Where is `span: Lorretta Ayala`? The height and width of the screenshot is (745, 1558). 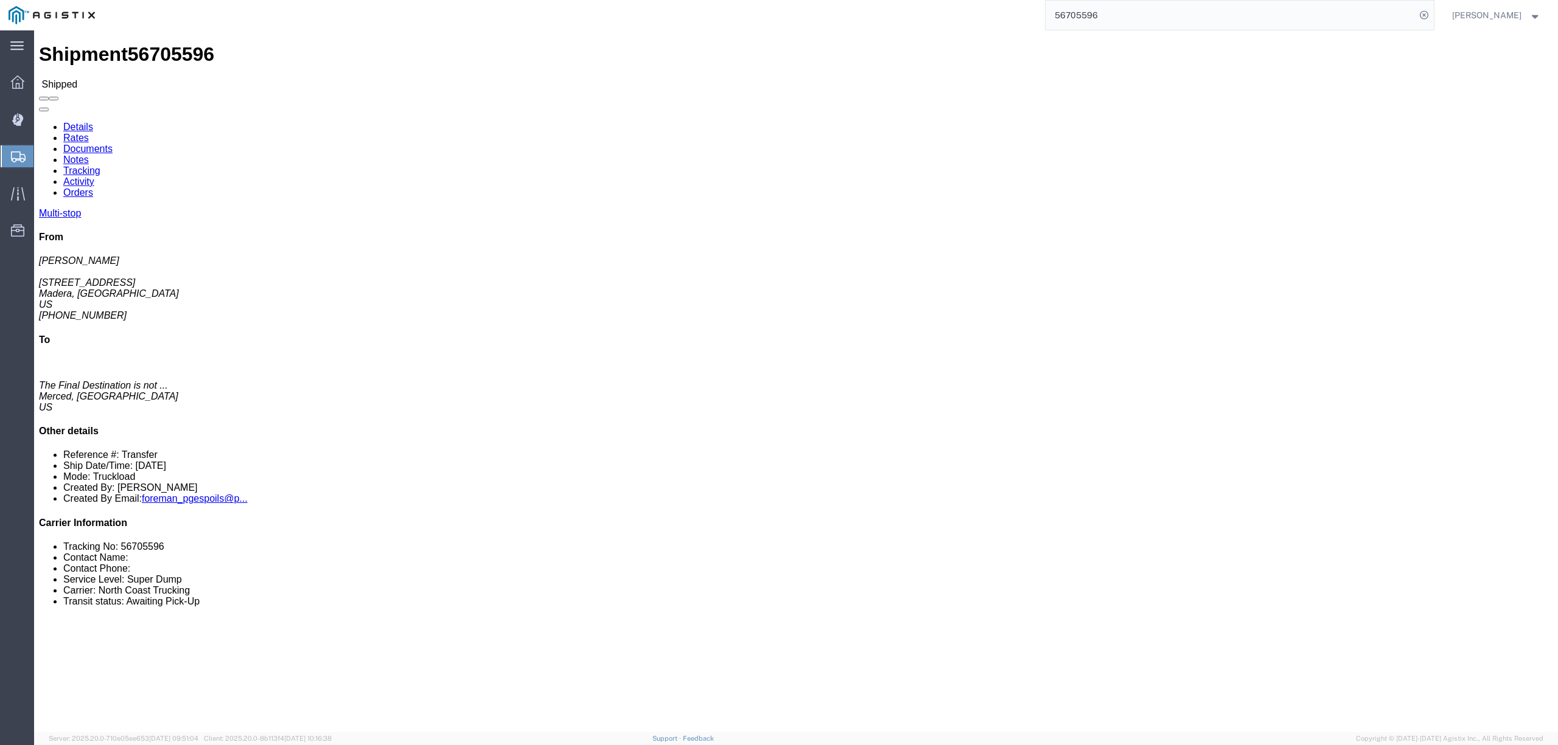
span: Lorretta Ayala is located at coordinates (1487, 15).